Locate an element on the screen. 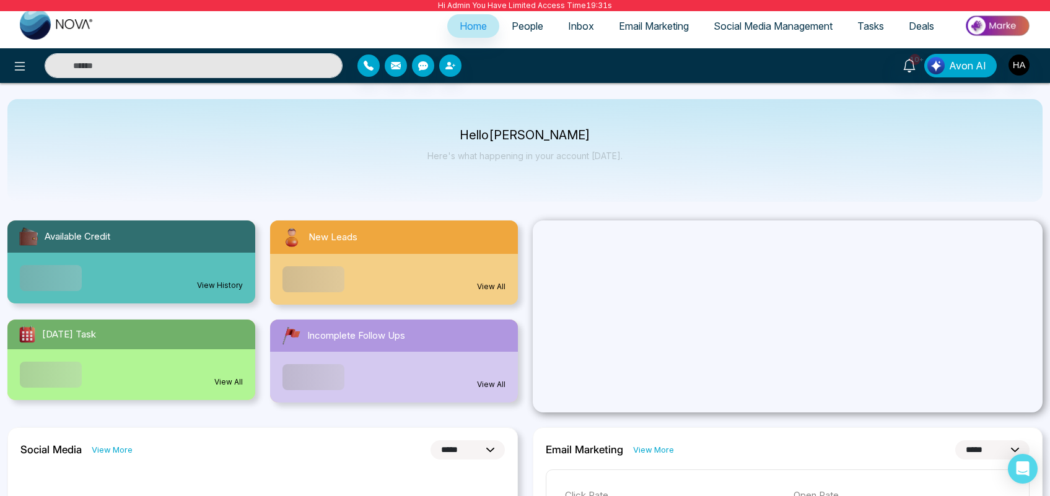  img: todayTask.svg is located at coordinates (27, 334).